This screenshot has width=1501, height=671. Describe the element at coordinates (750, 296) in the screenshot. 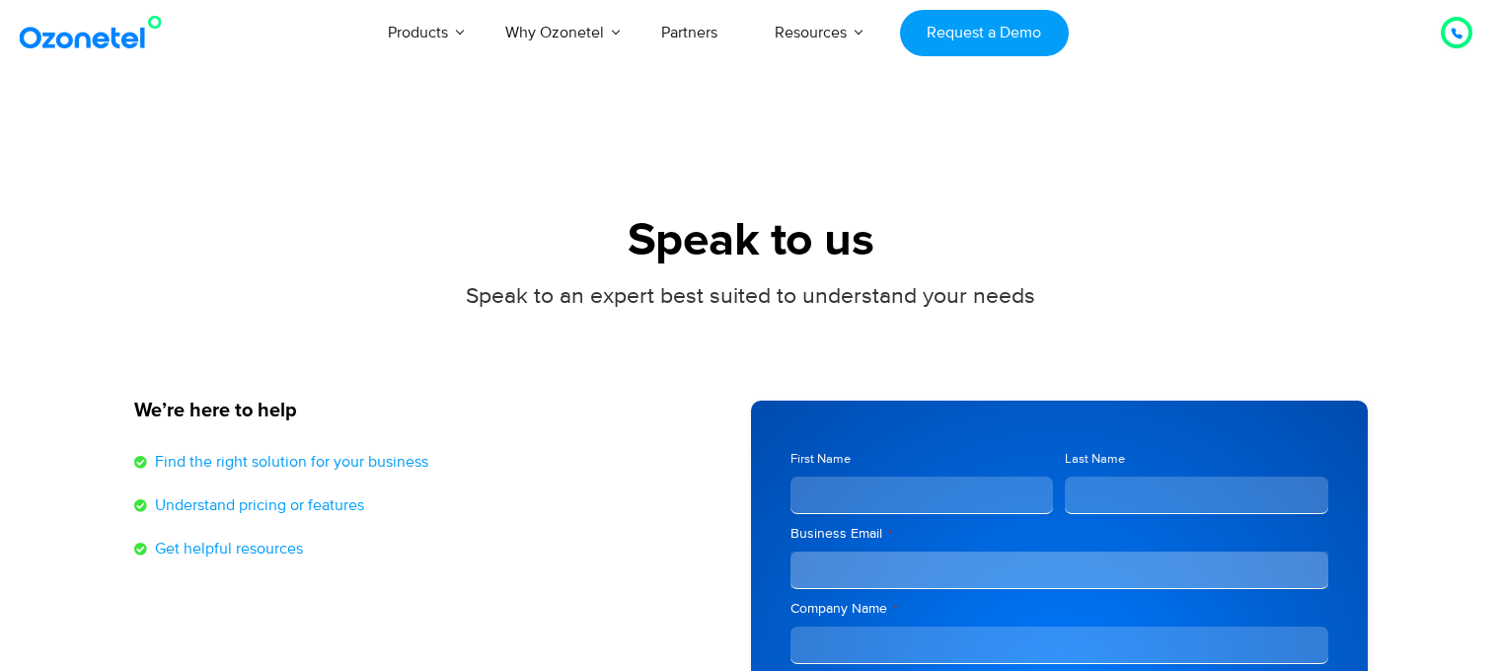

I see `span: Speak to an expert best suited to understand your needs` at that location.